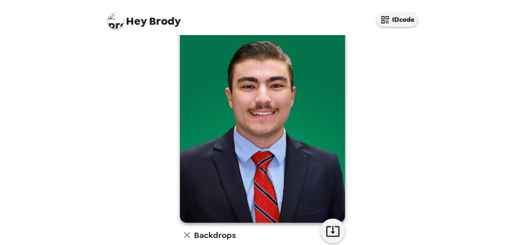  What do you see at coordinates (136, 21) in the screenshot?
I see `span: Hey` at bounding box center [136, 21].